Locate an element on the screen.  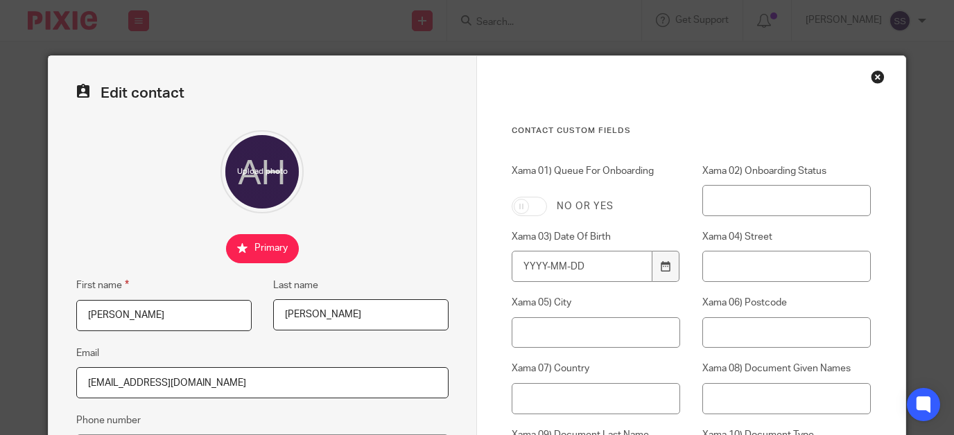
label: First name is located at coordinates (103, 285).